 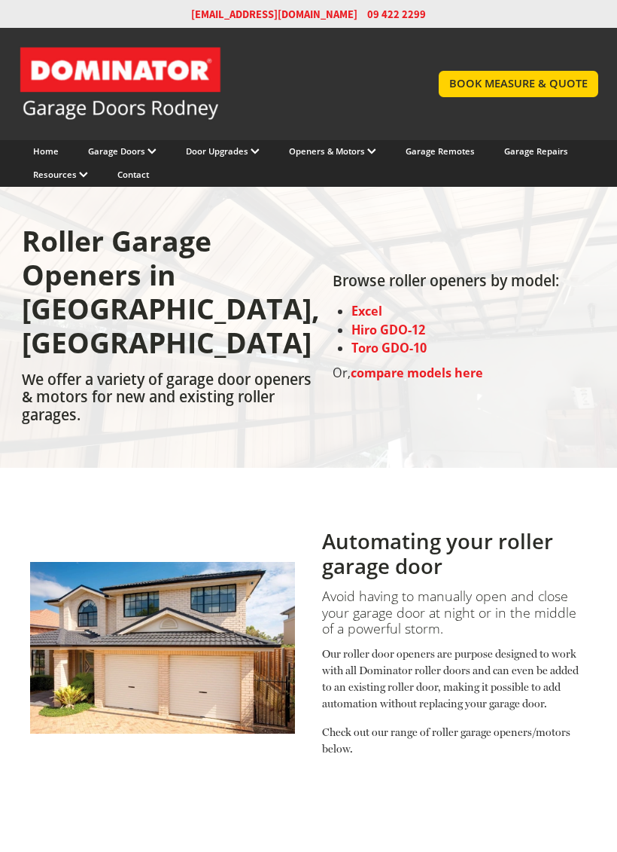 I want to click on a: Garage Repairs, so click(x=536, y=151).